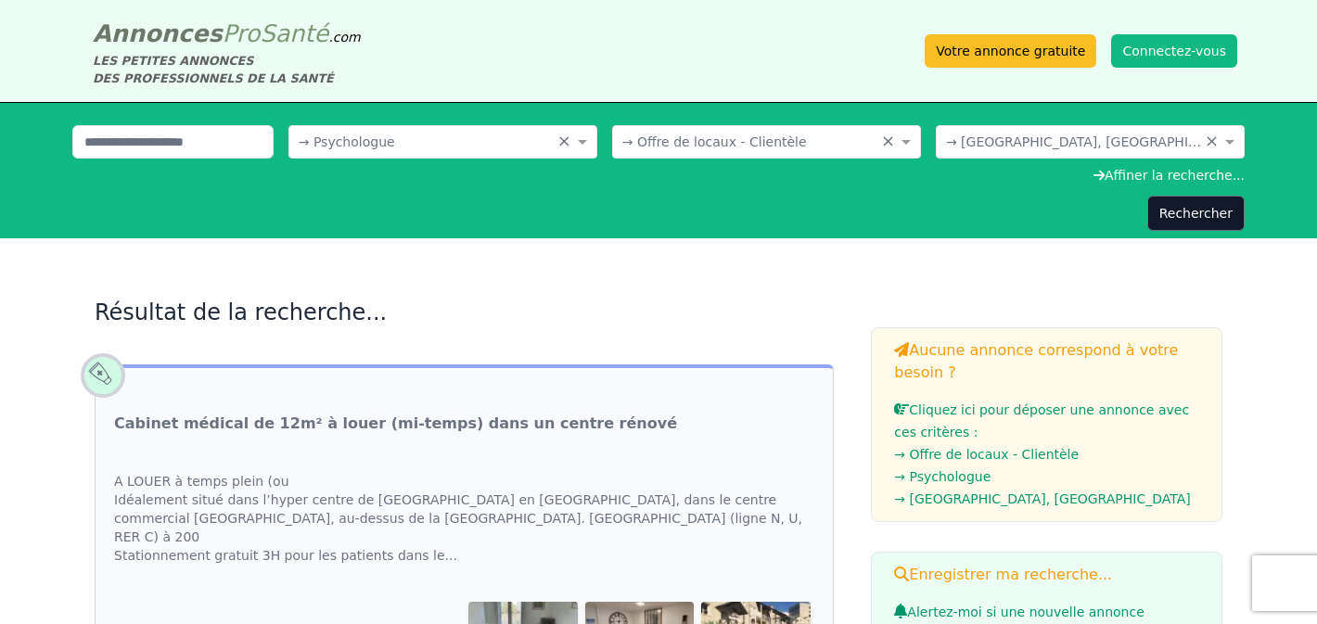 The height and width of the screenshot is (624, 1317). What do you see at coordinates (1196, 213) in the screenshot?
I see `button: Rechercher` at bounding box center [1196, 213].